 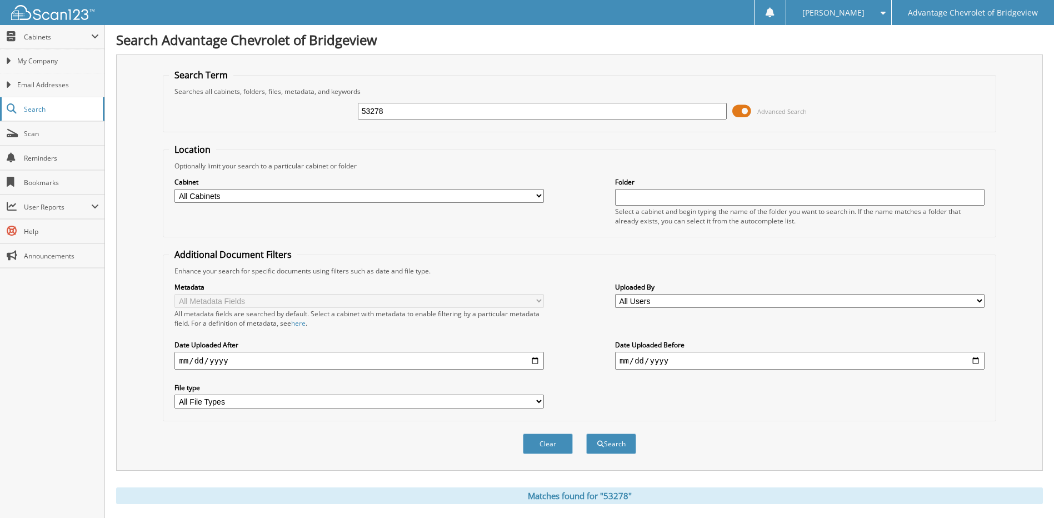 What do you see at coordinates (579, 166) in the screenshot?
I see `div: Optionally limit your search to a particular cabinet or folder` at bounding box center [579, 166].